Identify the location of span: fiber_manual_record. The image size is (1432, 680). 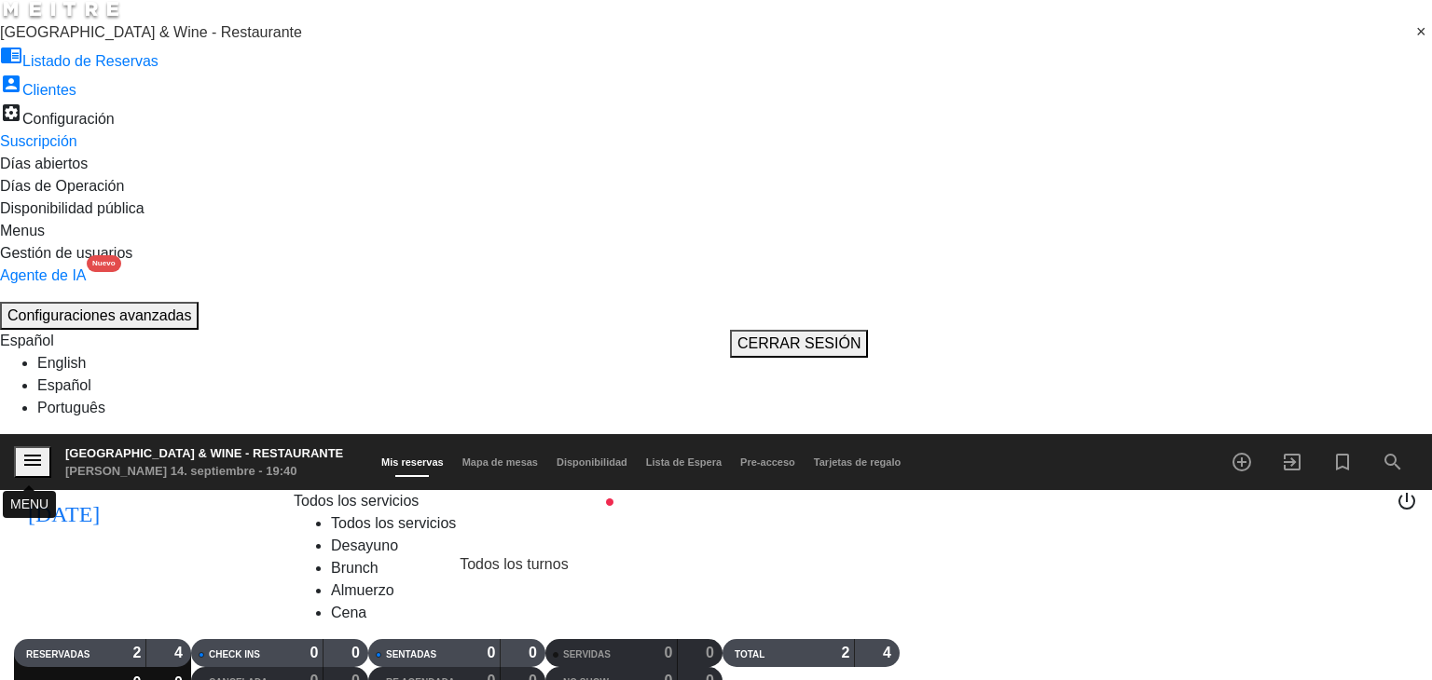
(610, 502).